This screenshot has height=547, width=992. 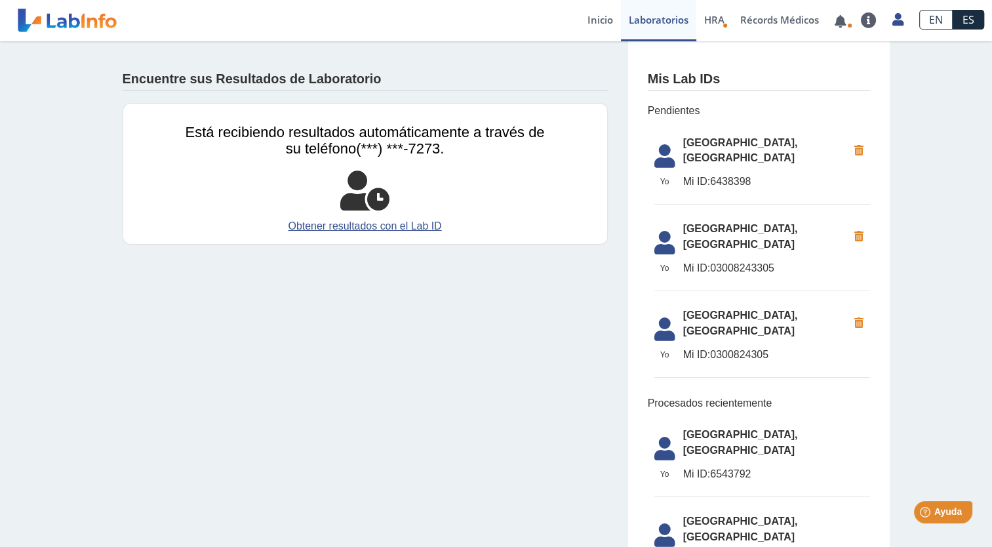 I want to click on span: 0300824305, so click(x=765, y=355).